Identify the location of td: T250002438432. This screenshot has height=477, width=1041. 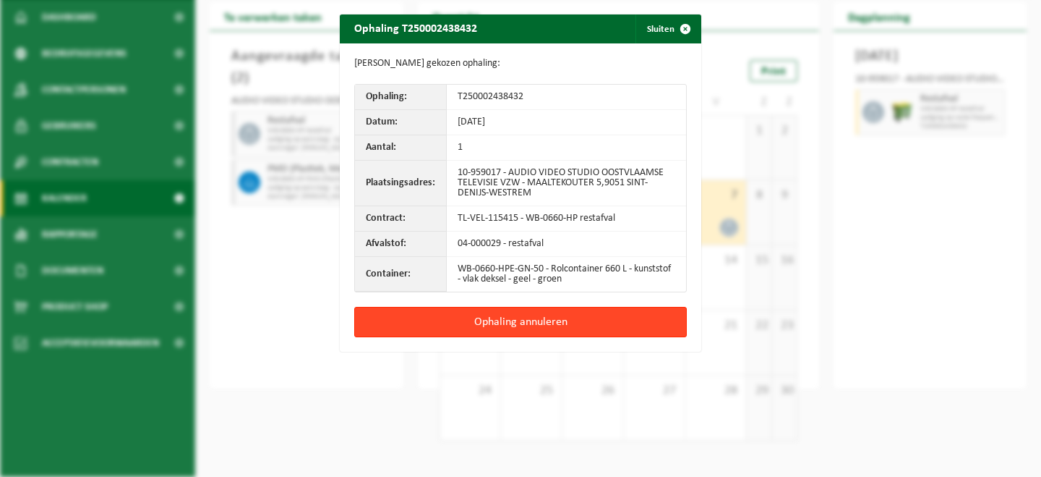
(566, 97).